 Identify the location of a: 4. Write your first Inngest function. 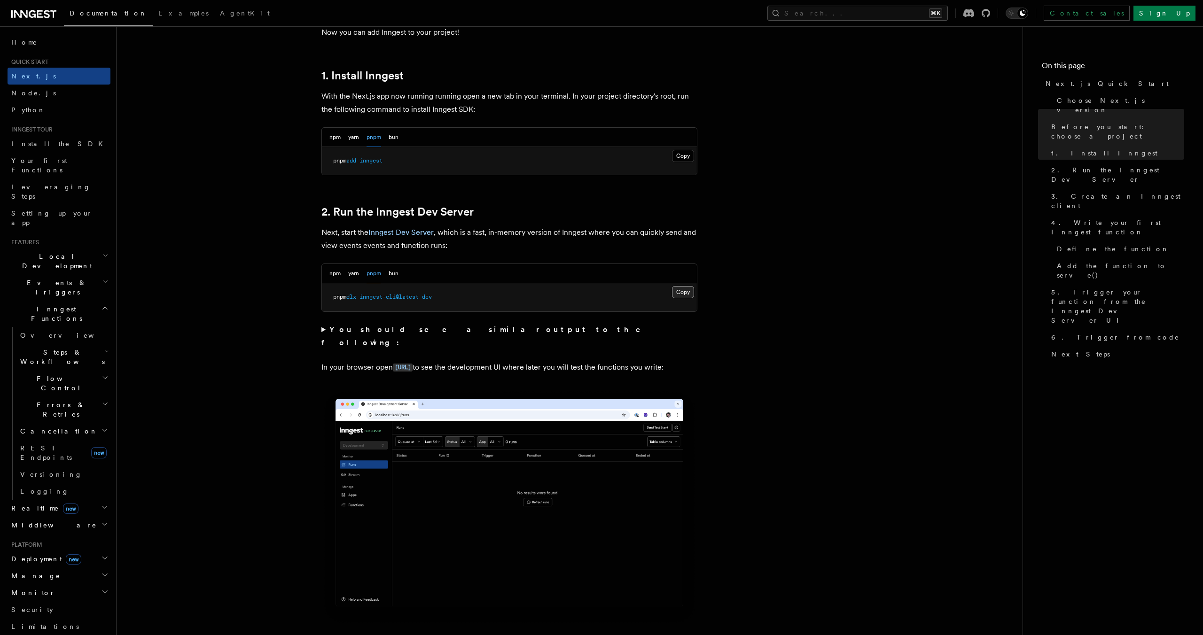
(1115, 227).